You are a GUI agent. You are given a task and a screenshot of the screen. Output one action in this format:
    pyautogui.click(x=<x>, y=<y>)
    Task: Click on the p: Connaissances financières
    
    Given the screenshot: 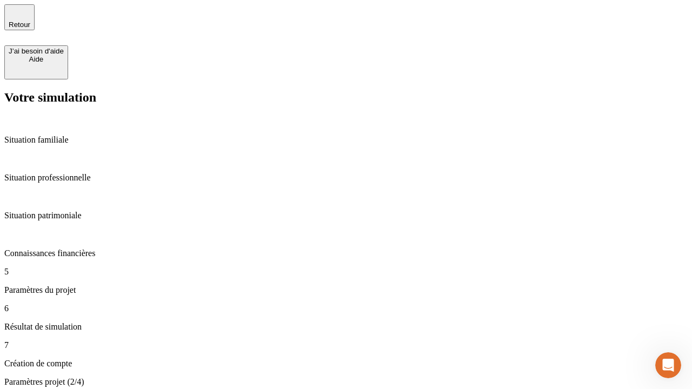 What is the action you would take?
    pyautogui.click(x=346, y=254)
    